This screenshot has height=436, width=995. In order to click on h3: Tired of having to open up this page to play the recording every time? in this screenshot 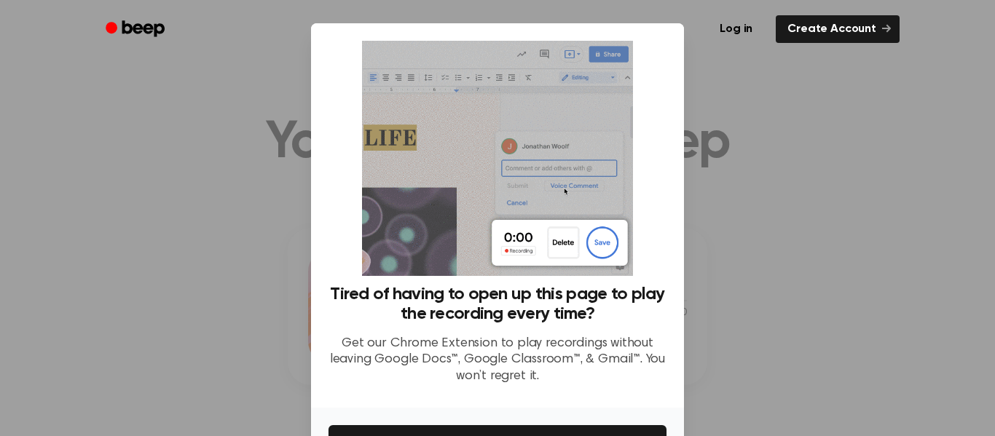, I will do `click(498, 305)`.